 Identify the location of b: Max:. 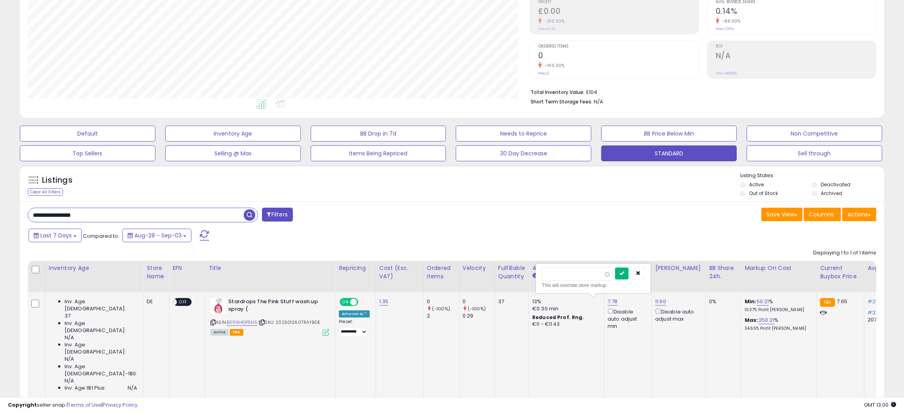
(751, 320).